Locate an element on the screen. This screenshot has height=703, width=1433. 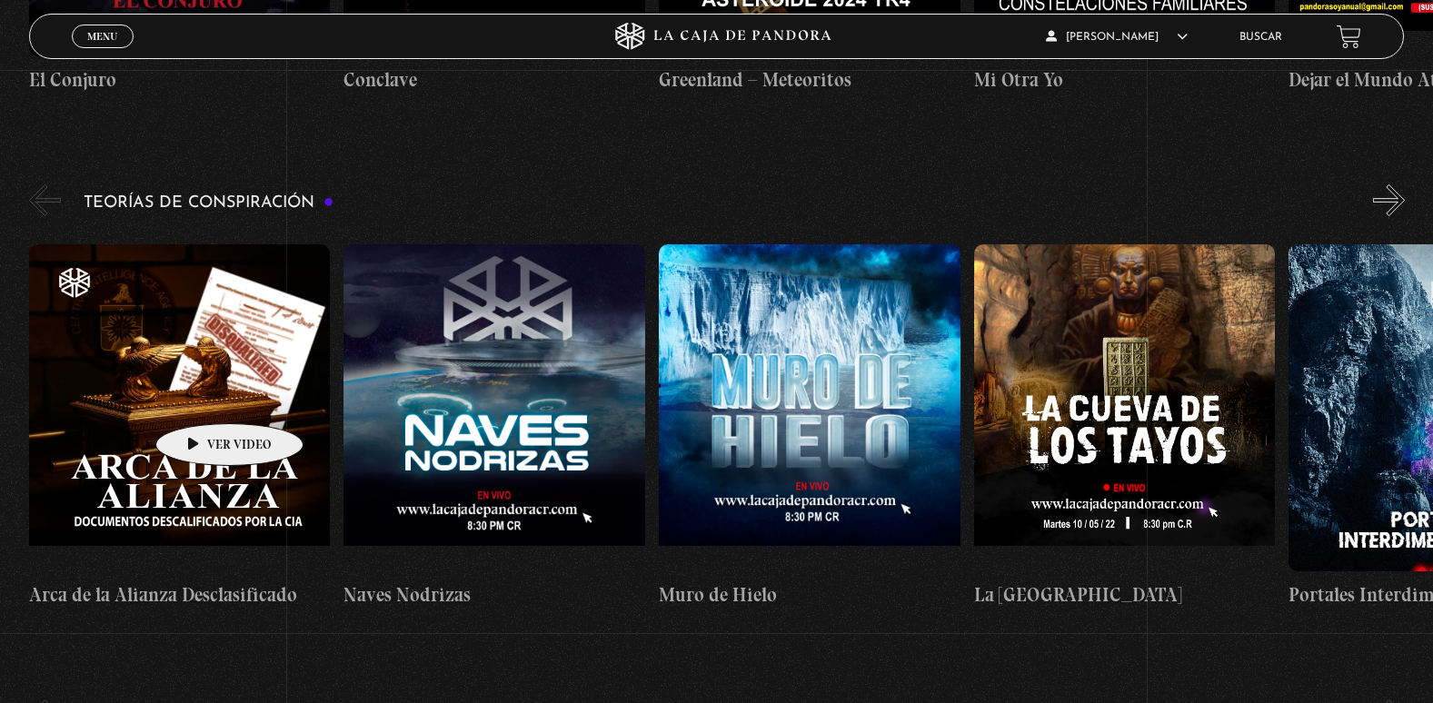
h4: Muro de Hielo is located at coordinates (809, 595).